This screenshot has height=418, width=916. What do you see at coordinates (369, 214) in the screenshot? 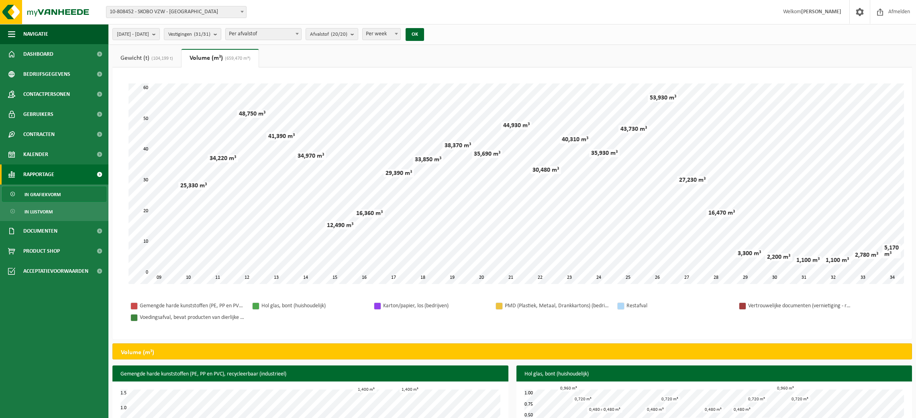
I see `div: 16,360 m³` at bounding box center [369, 214].